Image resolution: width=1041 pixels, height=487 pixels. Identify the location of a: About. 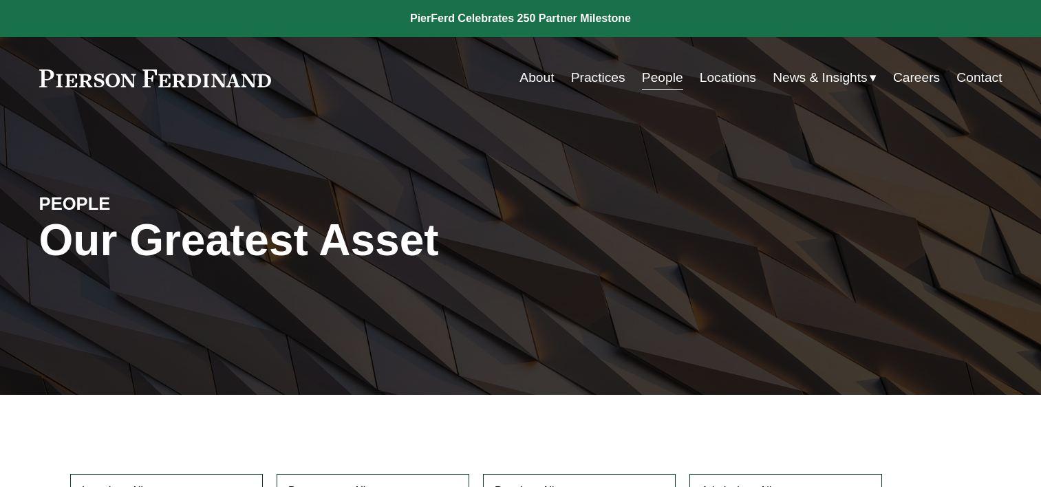
(537, 78).